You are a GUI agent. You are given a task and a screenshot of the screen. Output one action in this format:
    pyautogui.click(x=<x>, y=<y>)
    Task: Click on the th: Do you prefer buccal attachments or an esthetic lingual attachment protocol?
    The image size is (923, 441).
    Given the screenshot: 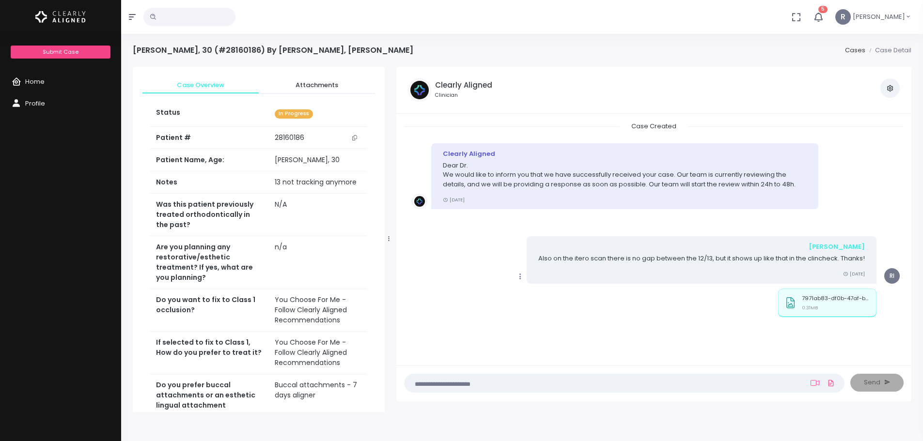 What is the action you would take?
    pyautogui.click(x=209, y=401)
    